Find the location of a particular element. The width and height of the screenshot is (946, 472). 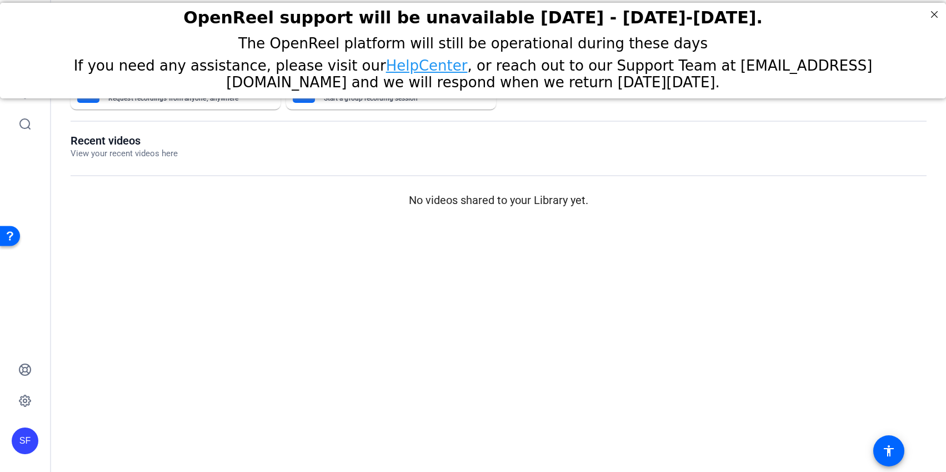

span: The OpenReel platform will still be operational during these days is located at coordinates (473, 41).